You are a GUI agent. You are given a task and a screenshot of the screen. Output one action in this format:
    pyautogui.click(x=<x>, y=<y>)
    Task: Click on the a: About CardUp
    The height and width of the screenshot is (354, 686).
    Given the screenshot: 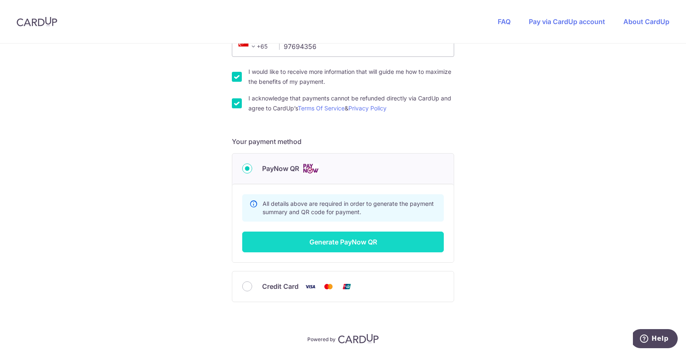 What is the action you would take?
    pyautogui.click(x=646, y=22)
    